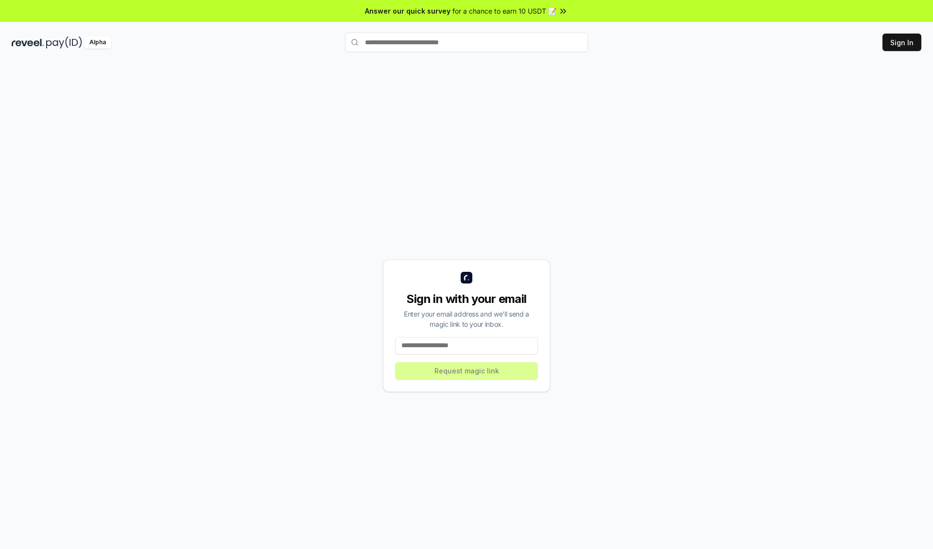  I want to click on span: Answer our quick survey, so click(408, 11).